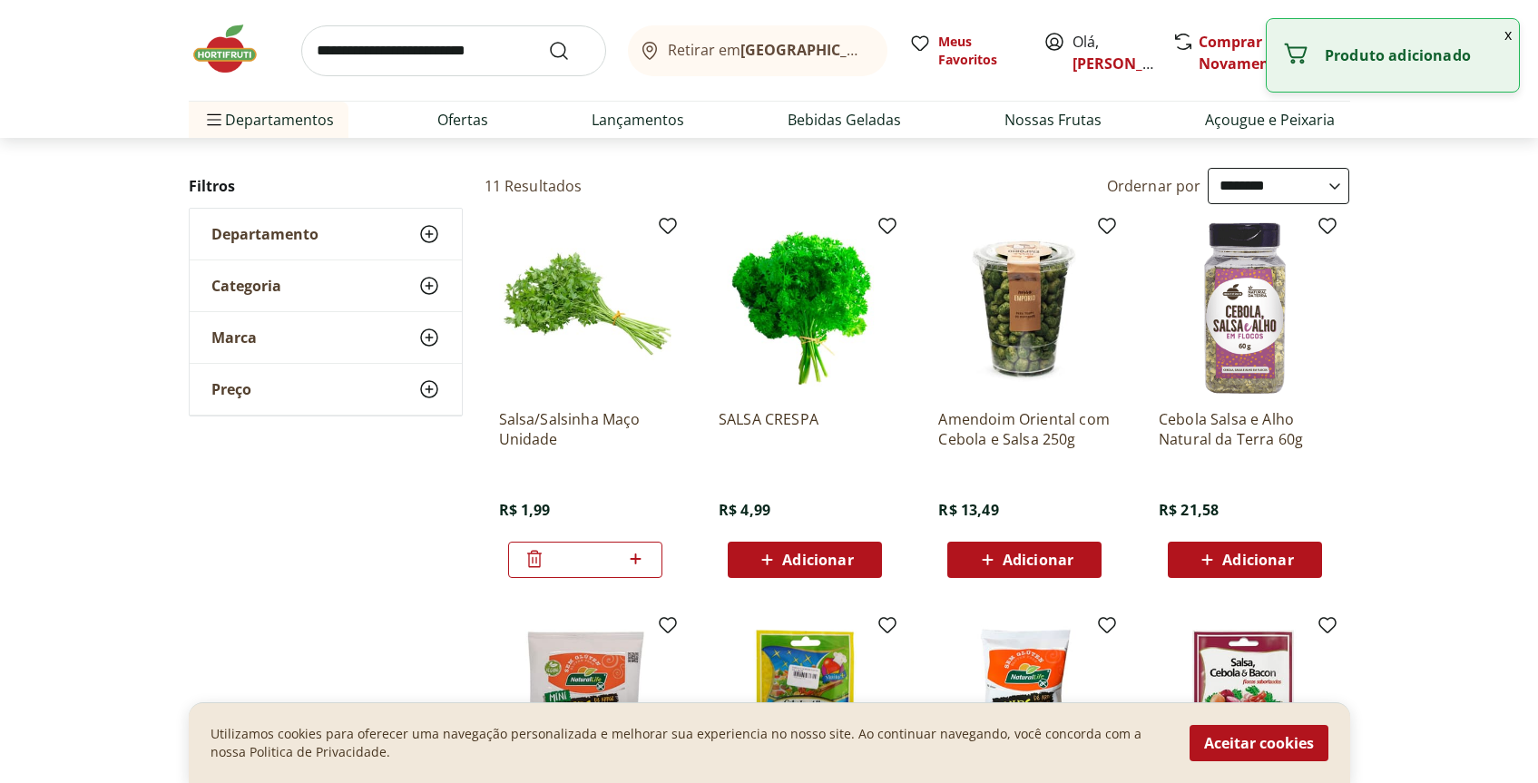 This screenshot has width=1538, height=783. Describe the element at coordinates (689, 743) in the screenshot. I see `p: Utilizamos cookies para oferecer uma navegação personalizada e melhorar sua experiencia no nosso ...` at that location.